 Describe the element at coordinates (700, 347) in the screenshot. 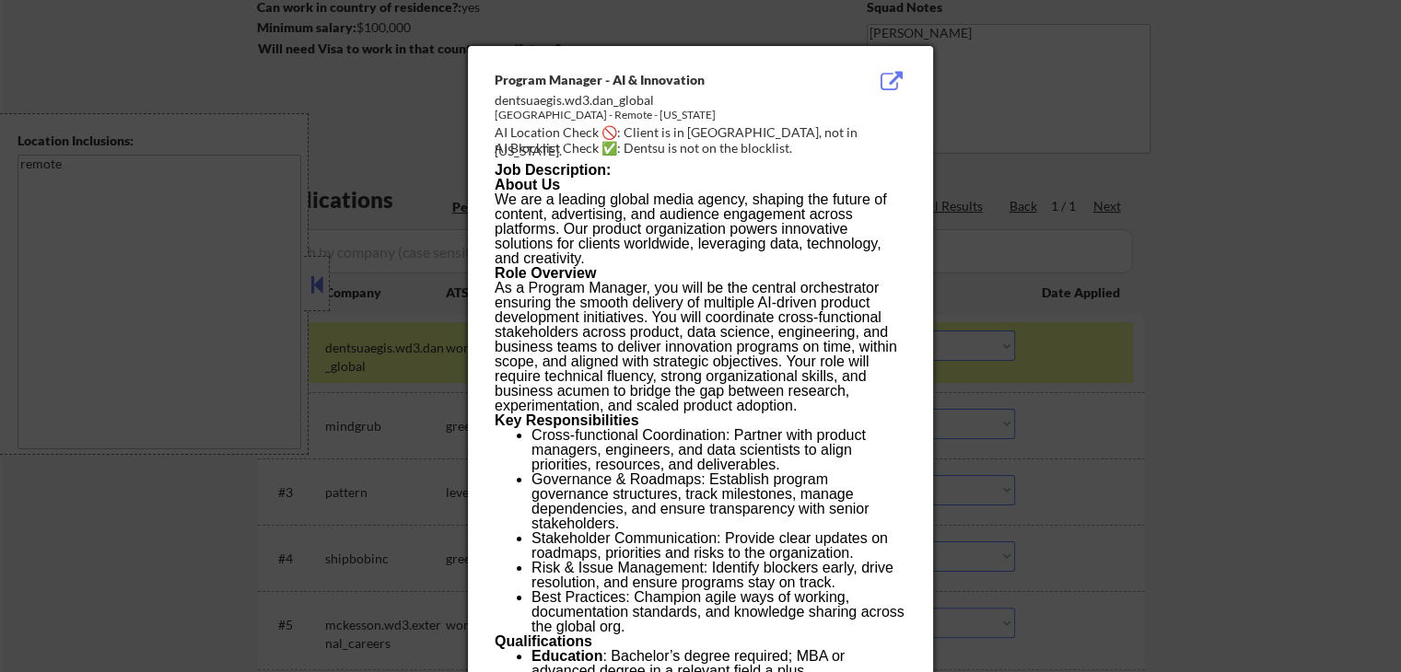

I see `p: As a Program Manager, you will be the central orchestrator ensuring the smooth delivery of multip...` at that location.